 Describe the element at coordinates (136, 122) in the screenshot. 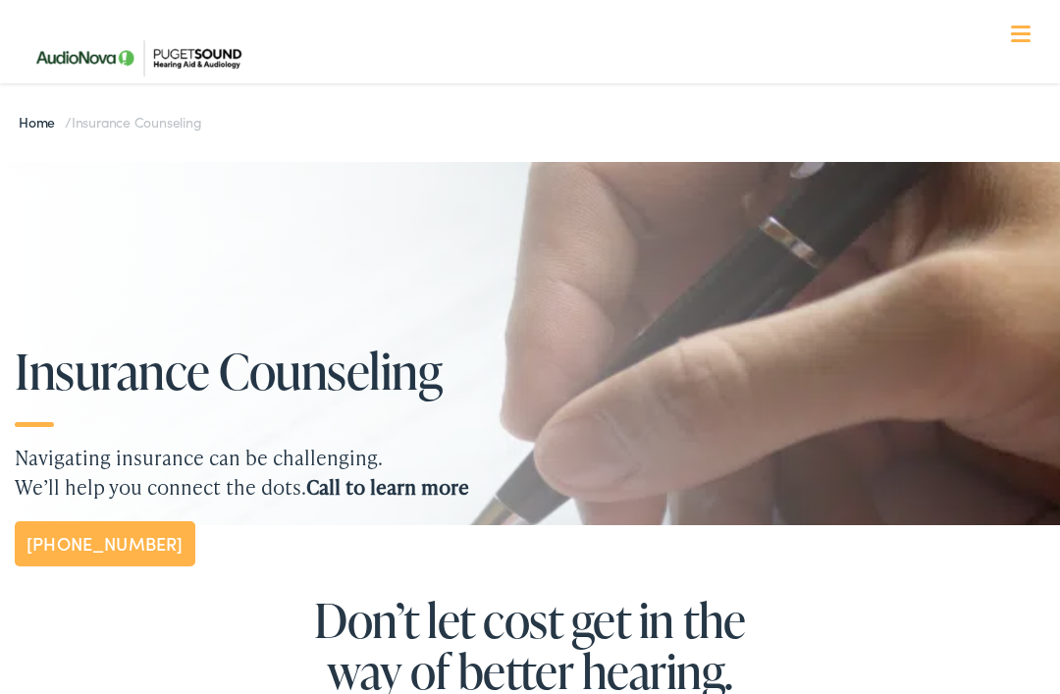

I see `span: Insurance Counseling` at that location.